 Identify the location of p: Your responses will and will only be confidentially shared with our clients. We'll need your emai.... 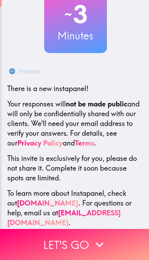
(75, 124).